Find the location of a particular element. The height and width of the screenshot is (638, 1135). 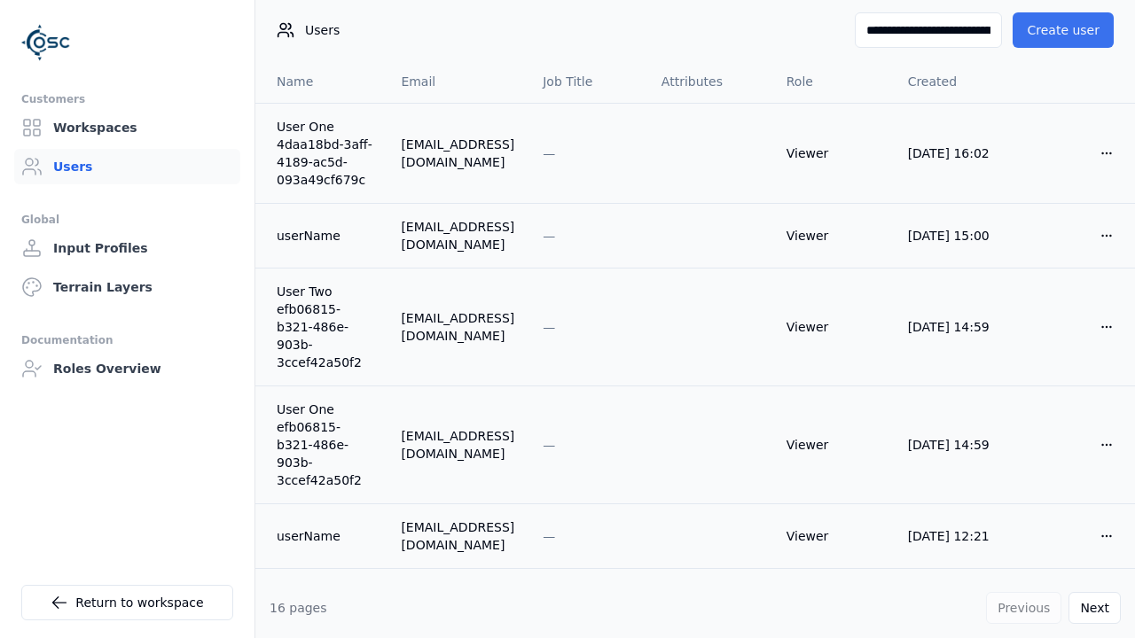

a: Return to workspace is located at coordinates (127, 603).